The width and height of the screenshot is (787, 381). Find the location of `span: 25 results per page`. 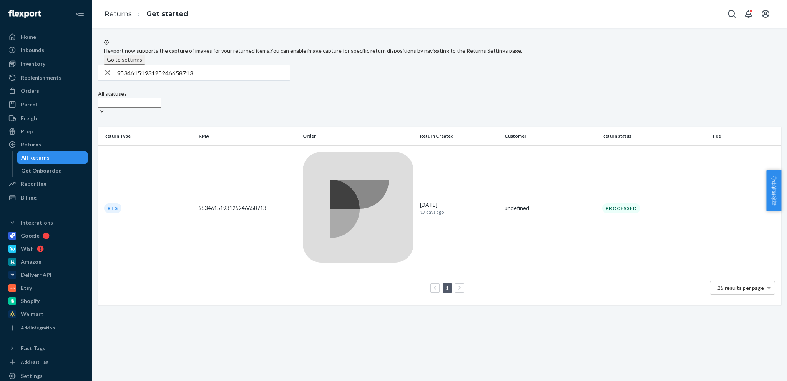

span: 25 results per page is located at coordinates (741, 288).